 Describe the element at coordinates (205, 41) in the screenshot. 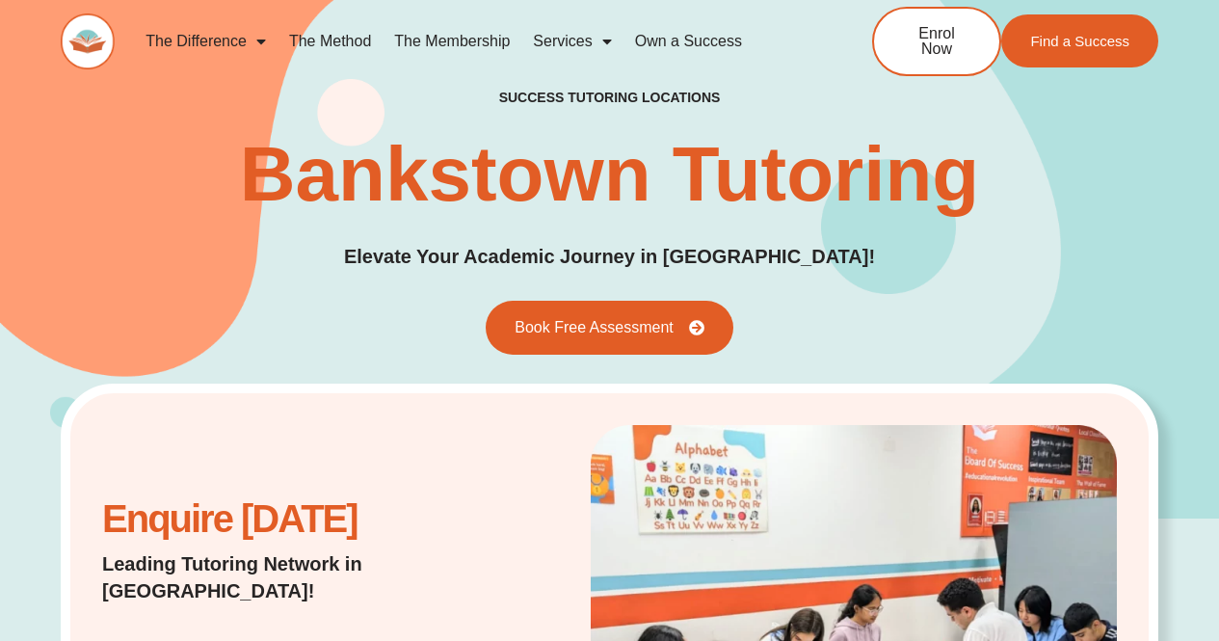

I see `a: The Difference` at that location.